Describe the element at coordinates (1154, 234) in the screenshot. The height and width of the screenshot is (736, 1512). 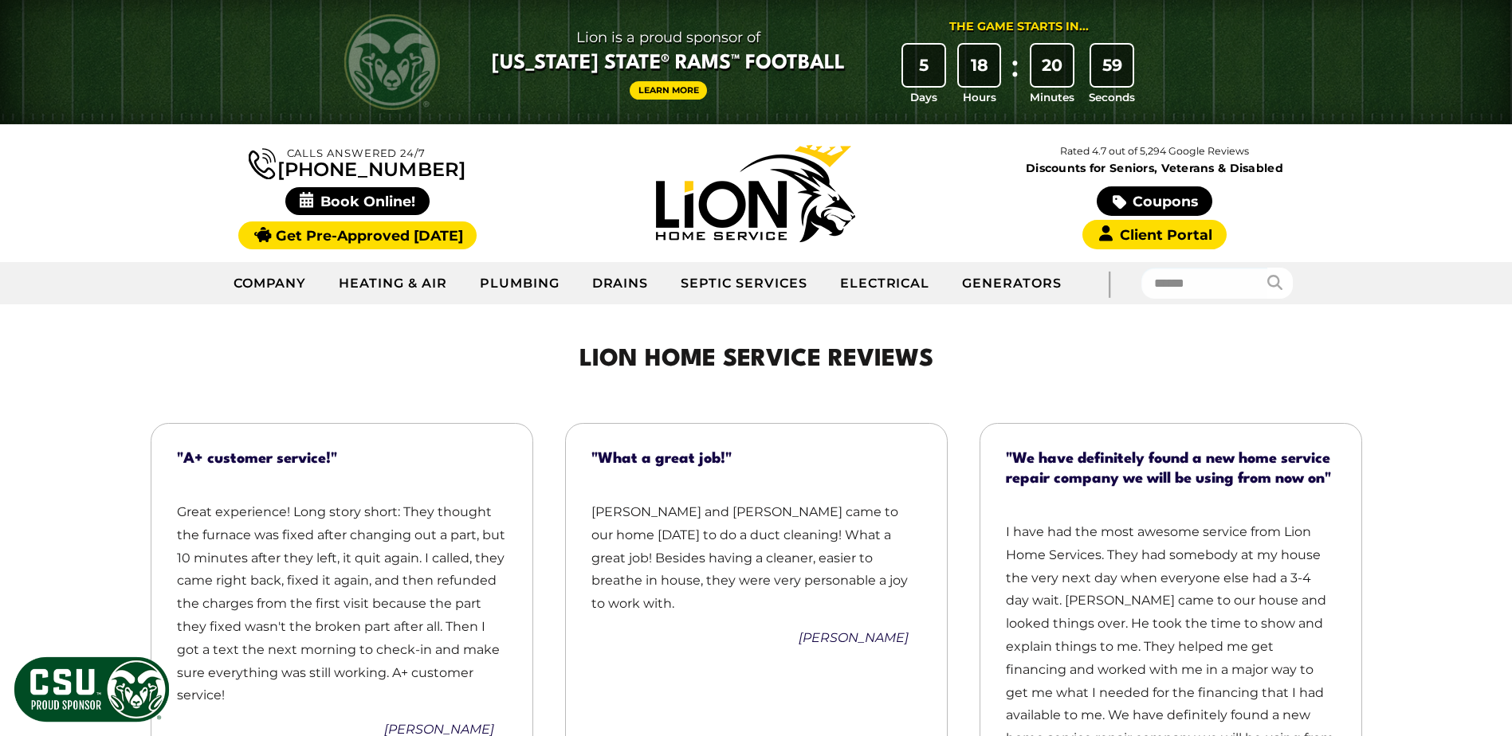
I see `a: Client Portal` at that location.